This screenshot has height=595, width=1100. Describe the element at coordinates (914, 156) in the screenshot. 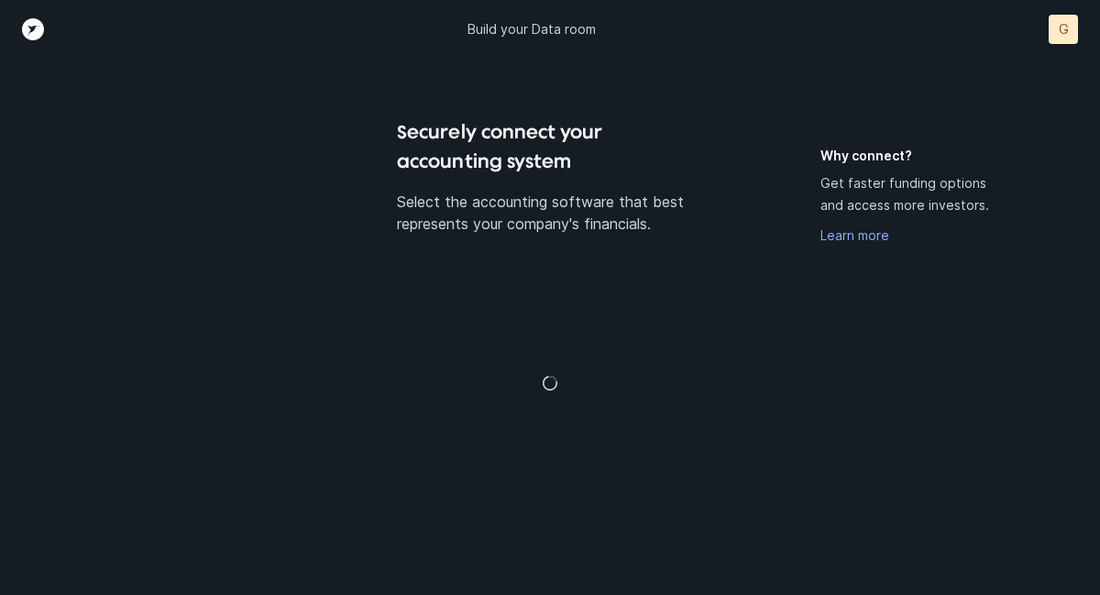

I see `h5: Why connect?` at that location.